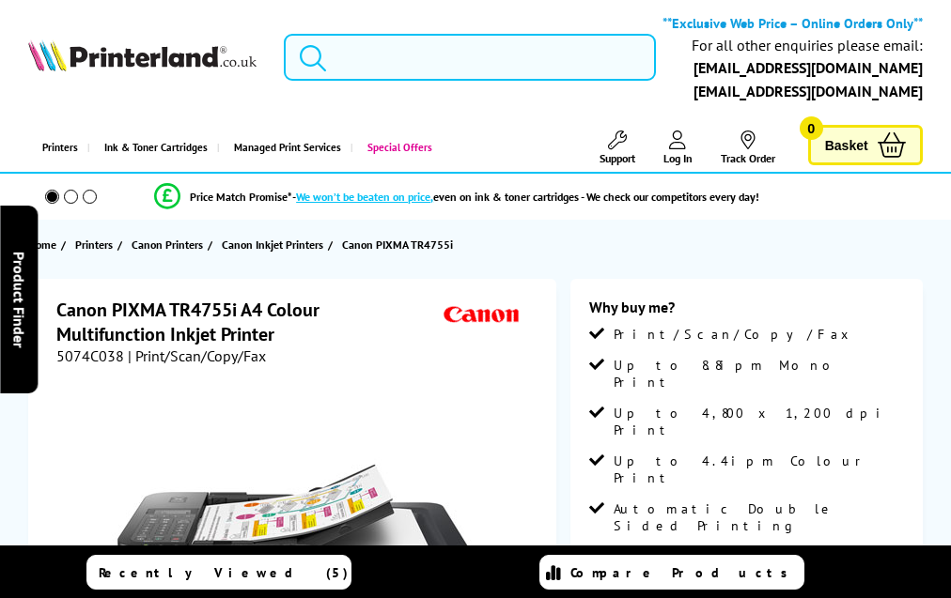 This screenshot has width=951, height=598. Describe the element at coordinates (457, 196) in the screenshot. I see `li: modal_Promise` at that location.